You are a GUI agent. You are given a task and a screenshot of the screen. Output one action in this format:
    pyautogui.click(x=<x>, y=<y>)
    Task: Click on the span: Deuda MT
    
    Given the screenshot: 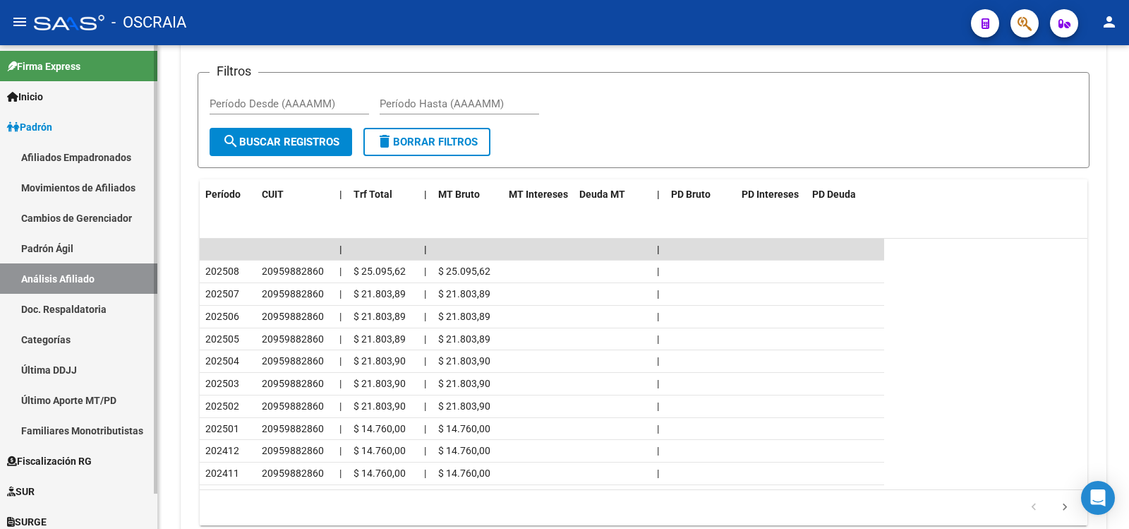 What is the action you would take?
    pyautogui.click(x=602, y=194)
    